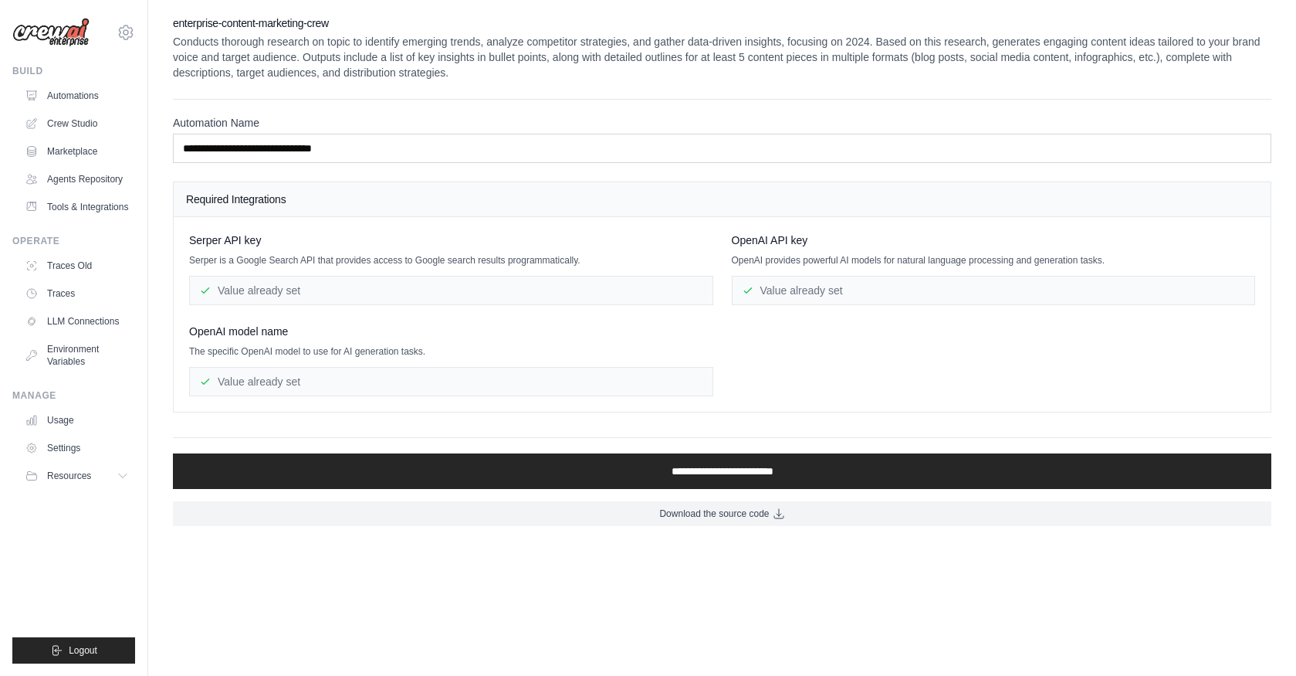 The height and width of the screenshot is (676, 1296). What do you see at coordinates (722, 123) in the screenshot?
I see `label: Automation Name` at bounding box center [722, 123].